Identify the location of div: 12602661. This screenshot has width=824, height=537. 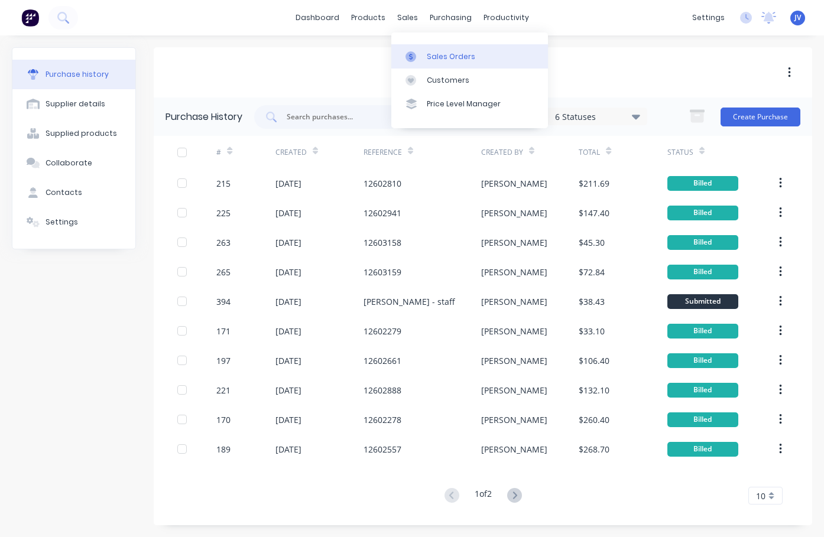
(382, 361).